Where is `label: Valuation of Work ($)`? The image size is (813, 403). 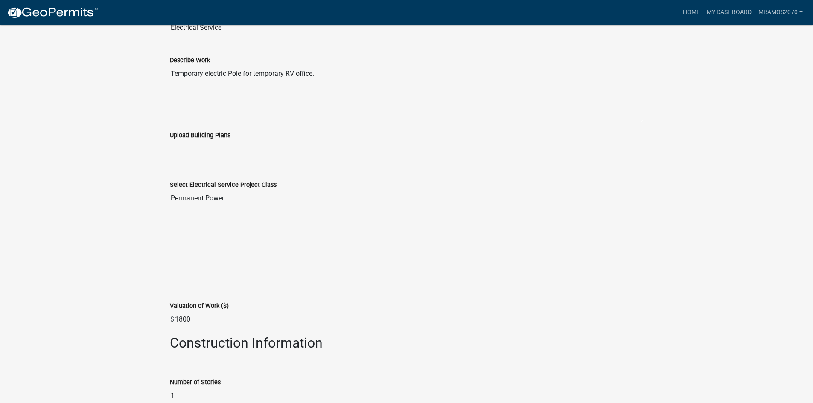
label: Valuation of Work ($) is located at coordinates (199, 306).